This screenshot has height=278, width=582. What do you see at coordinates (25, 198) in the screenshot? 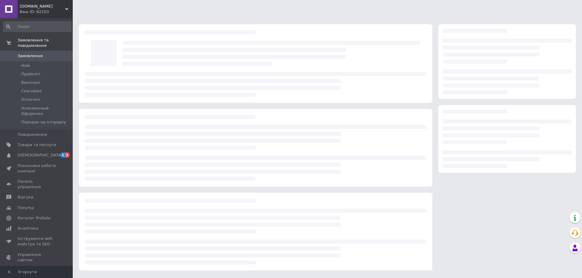
I see `span: Відгуки` at bounding box center [25, 198].